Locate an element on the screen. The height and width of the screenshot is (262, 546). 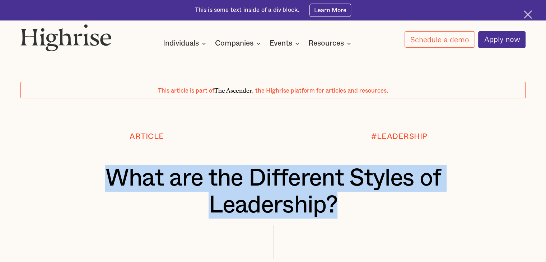
span: This article is part of is located at coordinates (186, 91).